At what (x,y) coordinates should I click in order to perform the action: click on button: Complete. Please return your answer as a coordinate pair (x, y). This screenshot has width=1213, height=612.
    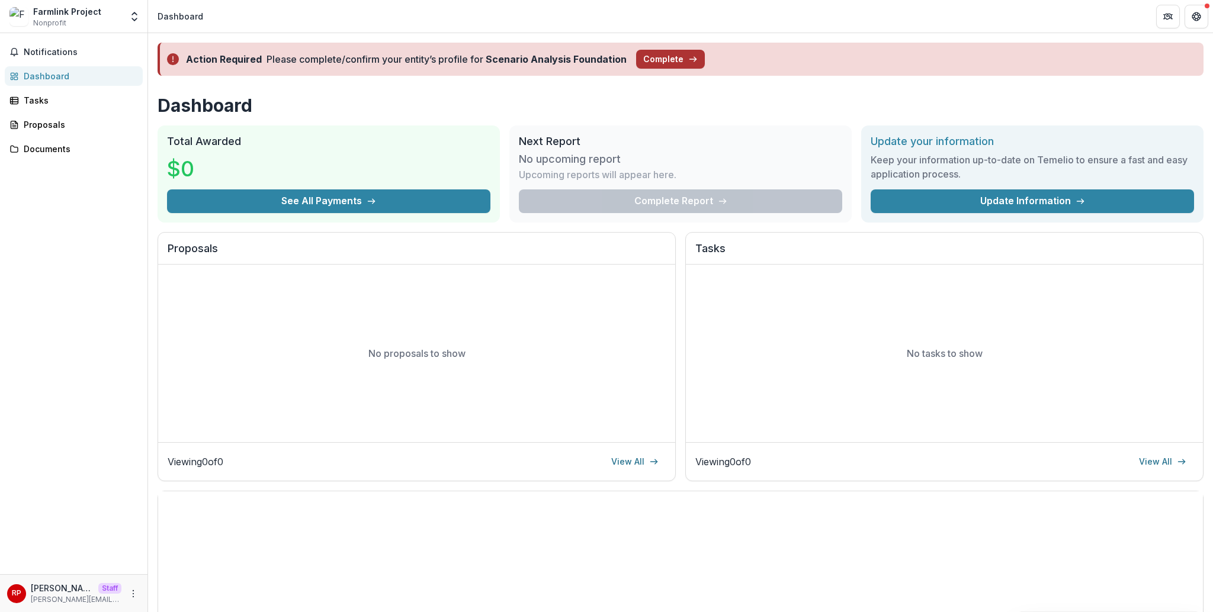
    Looking at the image, I should click on (670, 59).